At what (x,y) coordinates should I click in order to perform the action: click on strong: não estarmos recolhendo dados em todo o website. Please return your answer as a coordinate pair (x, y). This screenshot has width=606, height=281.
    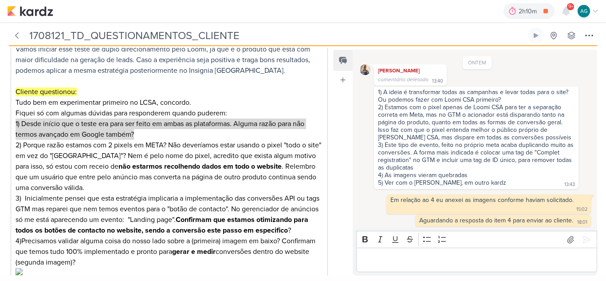
    Looking at the image, I should click on (200, 166).